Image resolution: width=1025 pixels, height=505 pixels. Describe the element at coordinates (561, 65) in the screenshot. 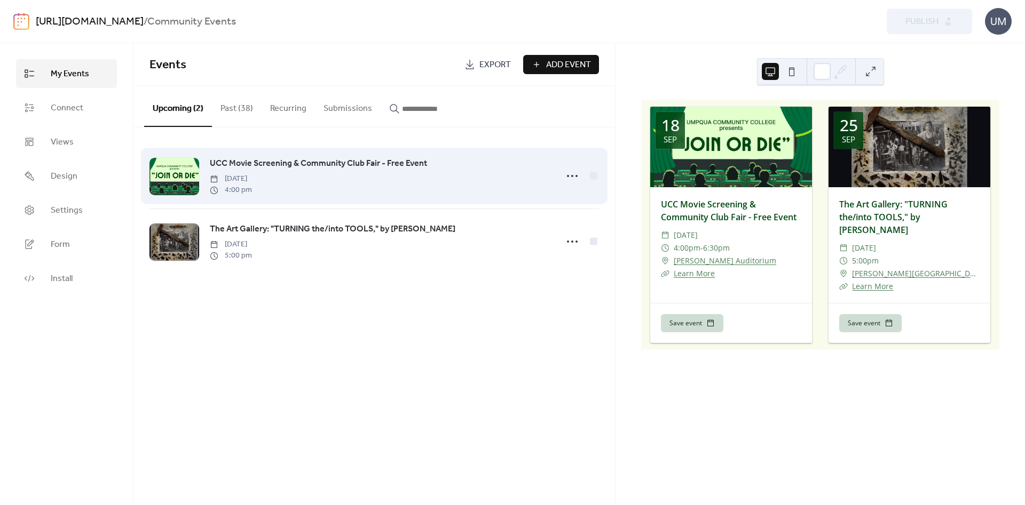

I see `a: Add Event` at that location.